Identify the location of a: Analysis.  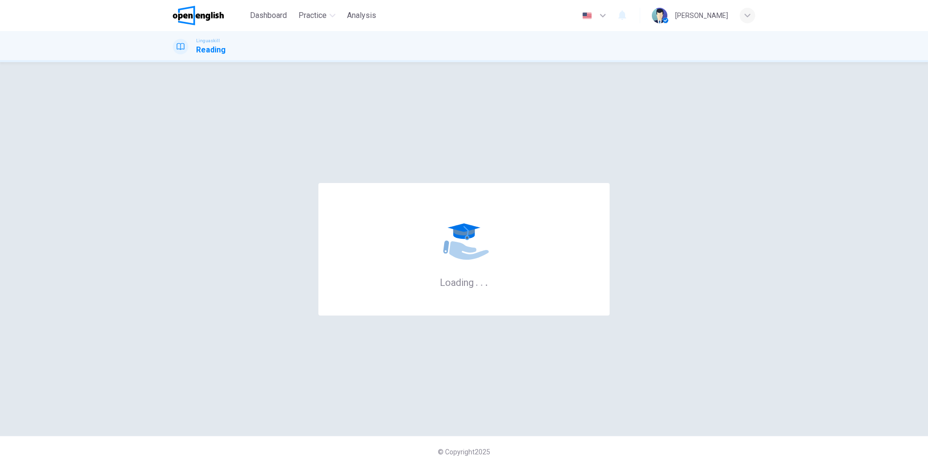
(362, 16).